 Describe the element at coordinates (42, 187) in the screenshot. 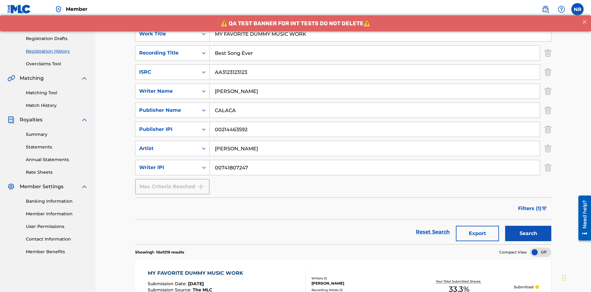

I see `span: Member Settings` at that location.